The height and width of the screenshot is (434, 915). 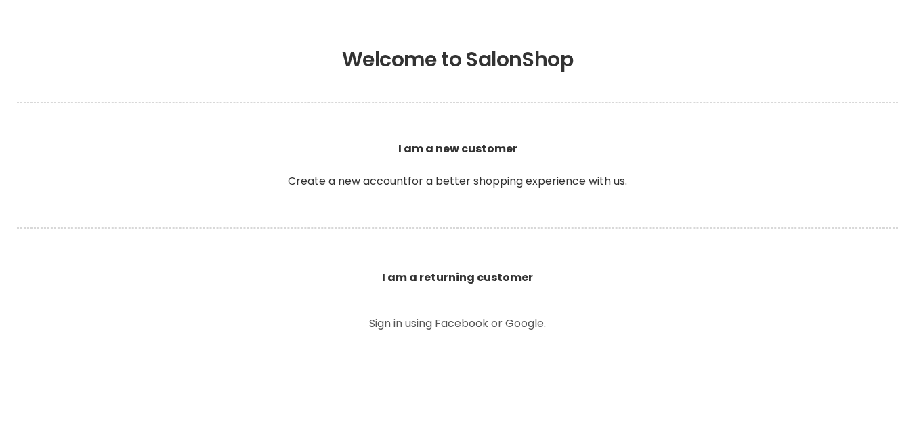 I want to click on p: for a better shopping experience with us., so click(x=457, y=165).